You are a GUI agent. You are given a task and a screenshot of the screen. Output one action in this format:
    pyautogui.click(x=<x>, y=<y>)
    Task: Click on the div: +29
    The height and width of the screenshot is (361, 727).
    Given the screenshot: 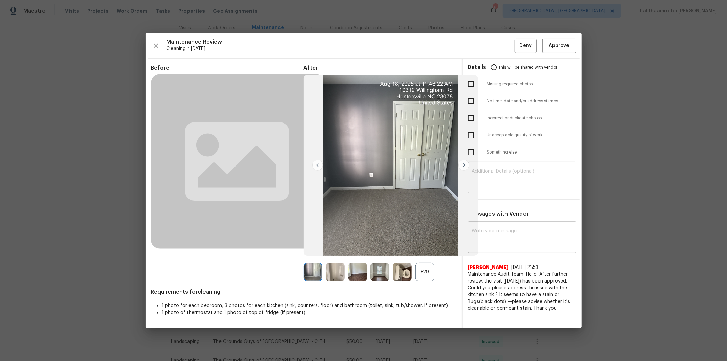 What is the action you would take?
    pyautogui.click(x=425, y=272)
    